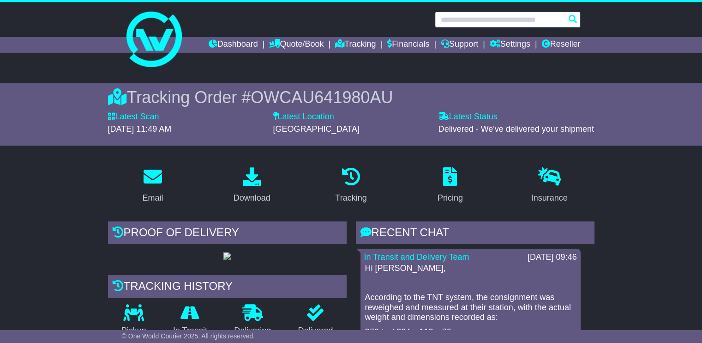 The image size is (702, 343). I want to click on a: In Transit and Delivery Team, so click(417, 257).